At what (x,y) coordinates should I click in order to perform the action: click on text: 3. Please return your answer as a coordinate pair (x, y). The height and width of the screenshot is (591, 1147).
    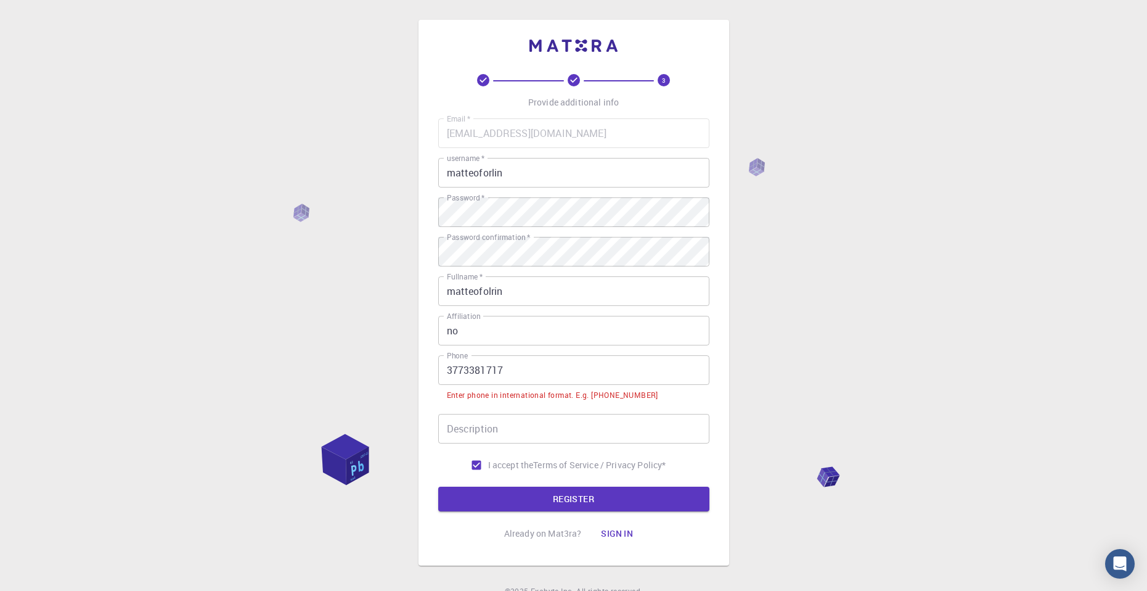
    Looking at the image, I should click on (664, 80).